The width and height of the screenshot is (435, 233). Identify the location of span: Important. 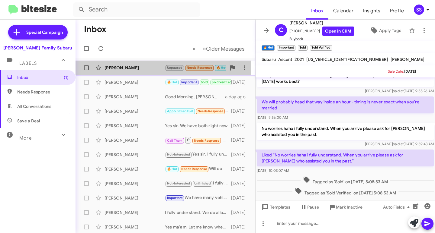
(189, 82).